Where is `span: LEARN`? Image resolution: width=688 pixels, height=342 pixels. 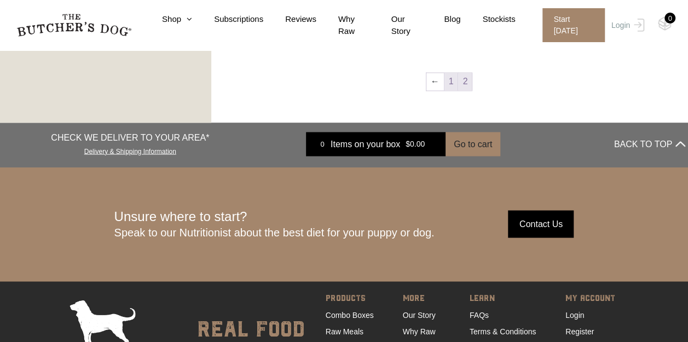
span: LEARN is located at coordinates (503, 299).